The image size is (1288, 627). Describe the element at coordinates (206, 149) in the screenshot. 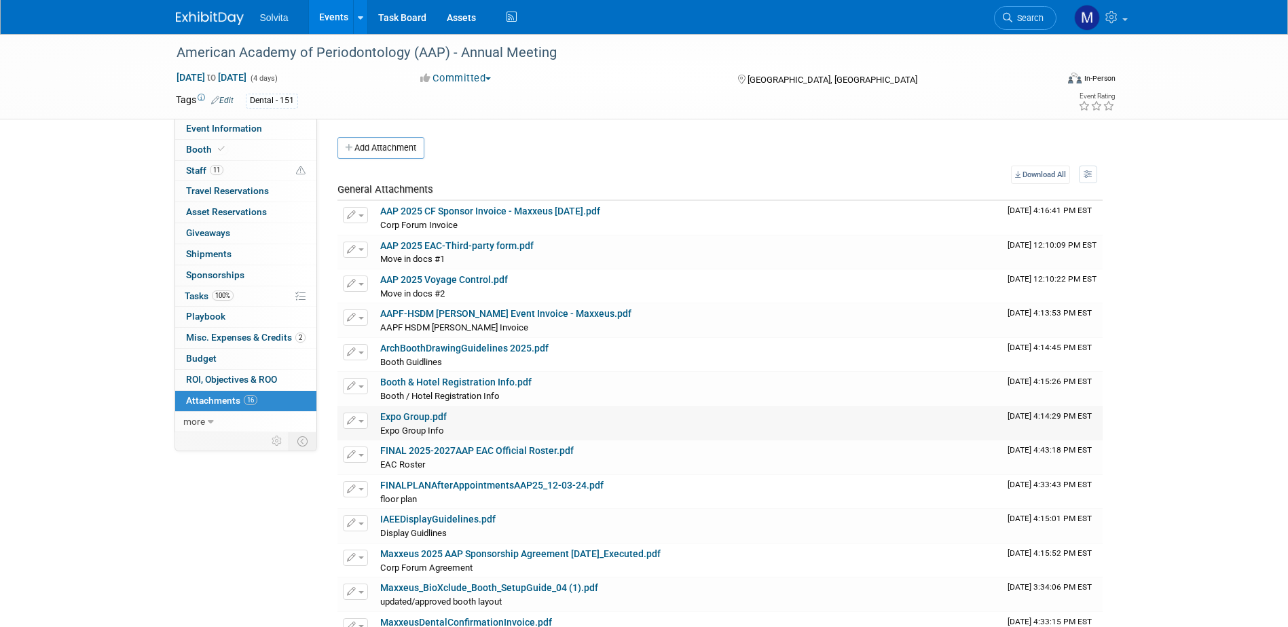

I see `span: Booth` at that location.